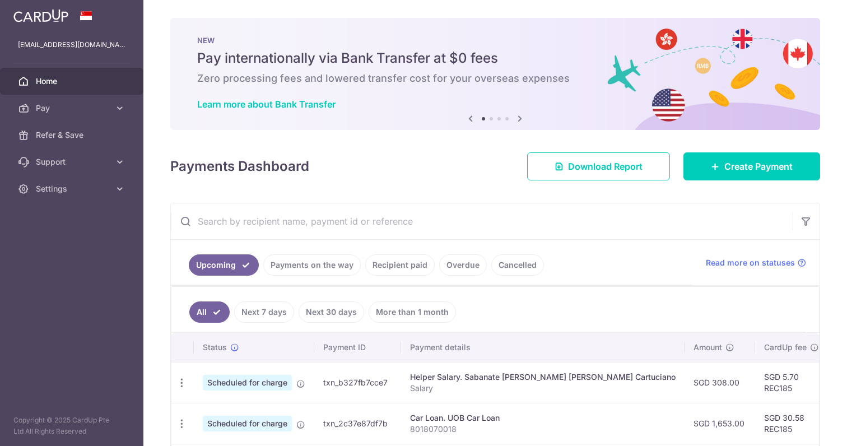 The image size is (847, 446). Describe the element at coordinates (223, 265) in the screenshot. I see `a: Upcoming` at that location.